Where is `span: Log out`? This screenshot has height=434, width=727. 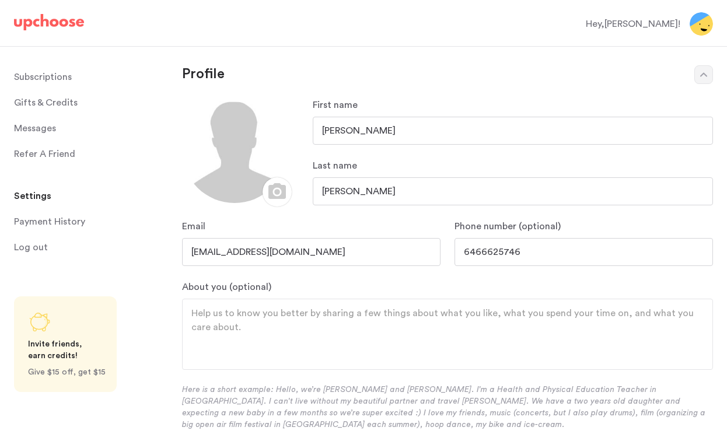 span: Log out is located at coordinates (31, 247).